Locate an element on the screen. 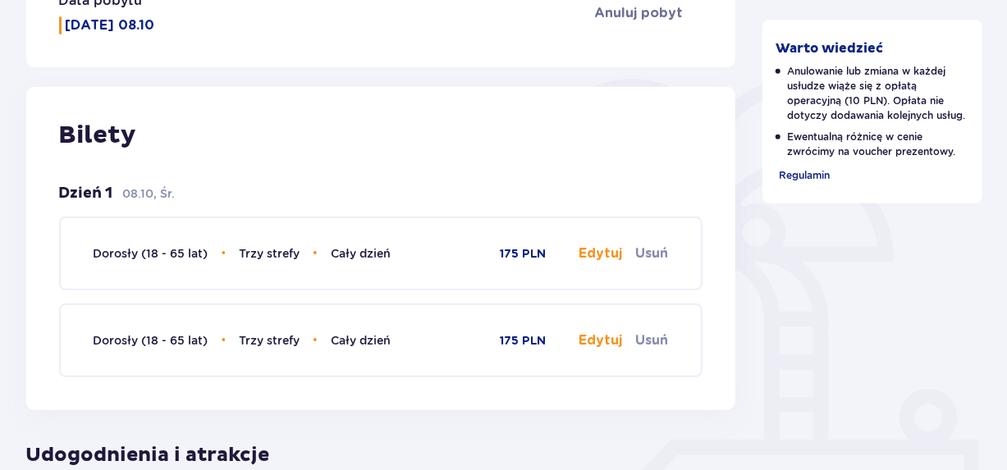  span: Regulamin is located at coordinates (804, 175).